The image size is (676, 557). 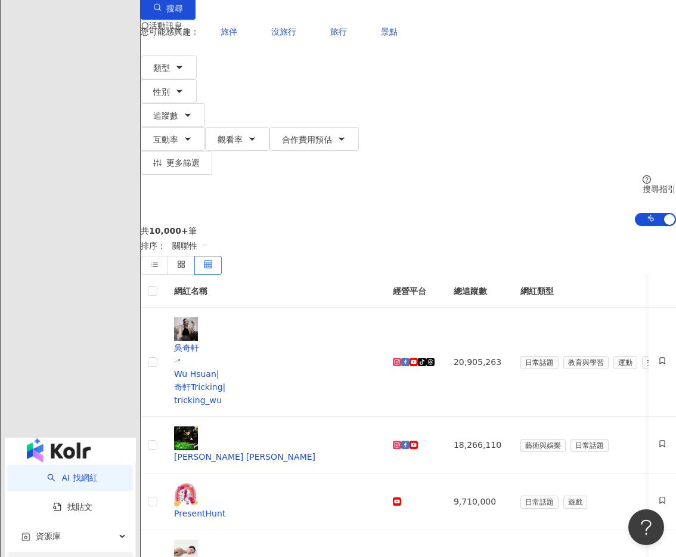 What do you see at coordinates (166, 26) in the screenshot?
I see `span: 活動訊息` at bounding box center [166, 26].